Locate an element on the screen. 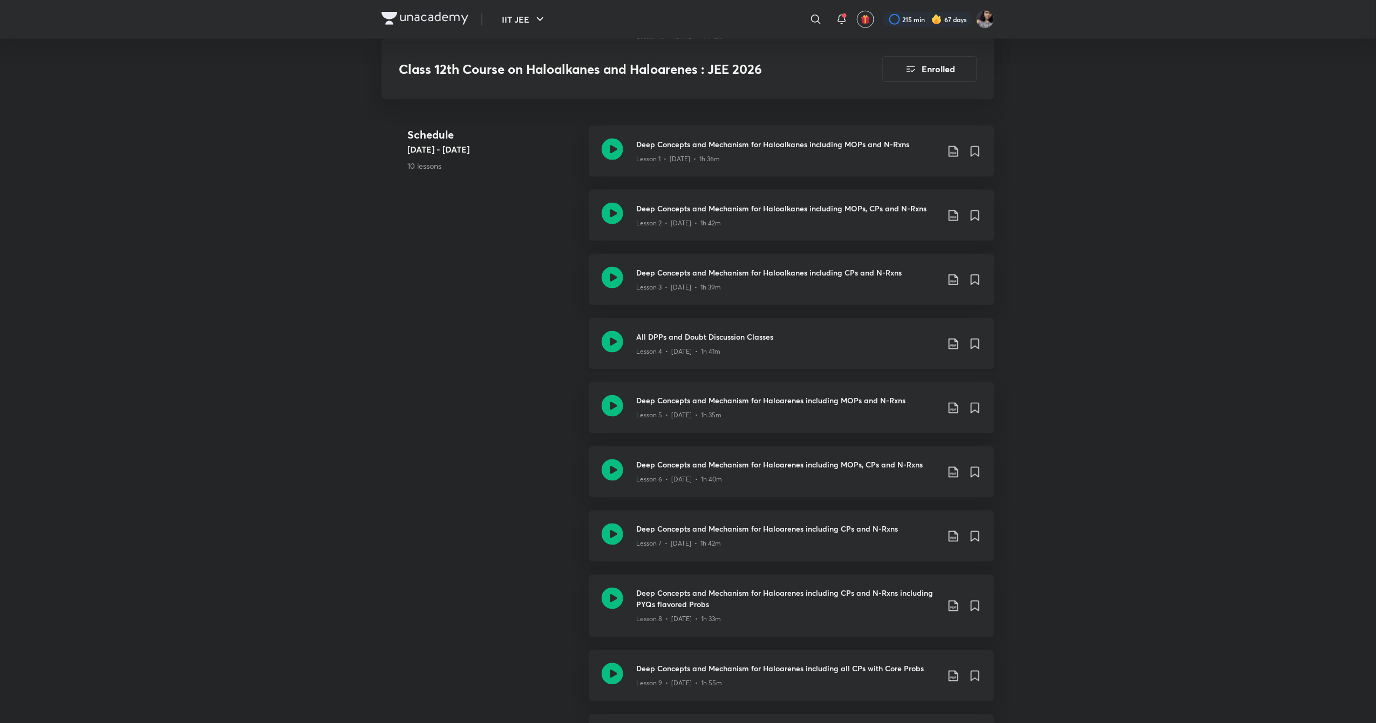  p: 10 lessons is located at coordinates (494, 166).